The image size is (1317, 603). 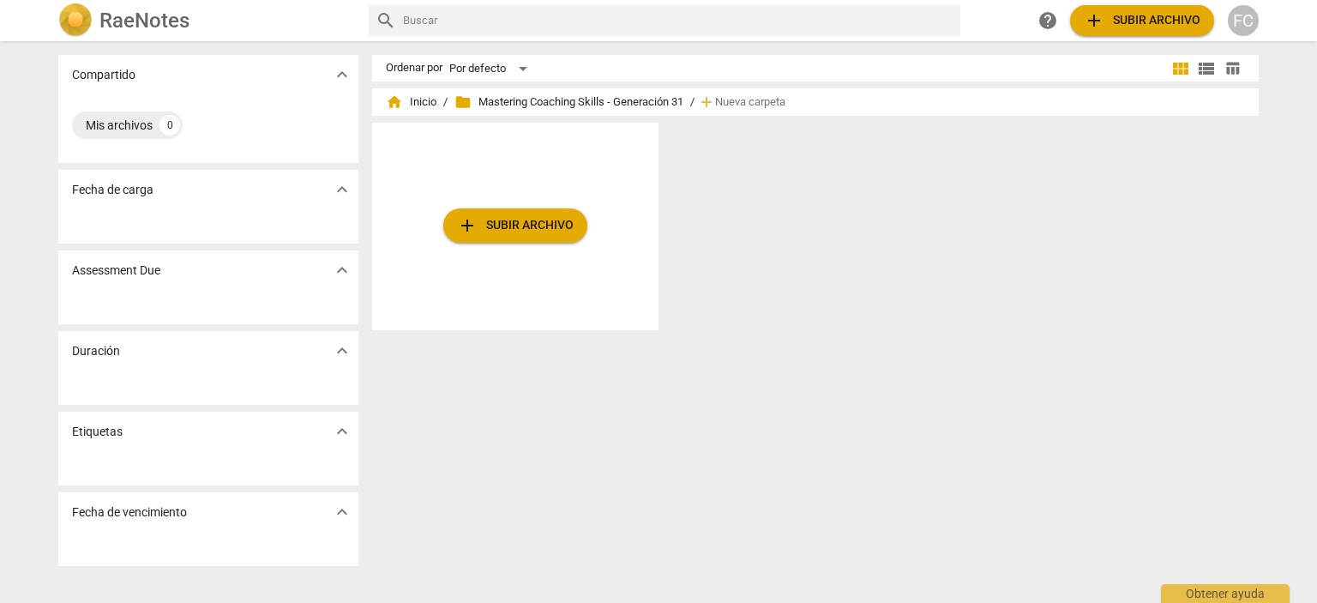 I want to click on p: Assessment Due, so click(x=116, y=270).